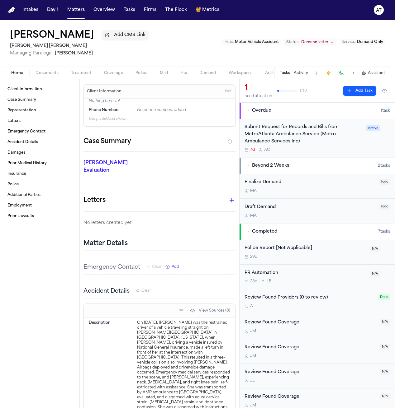 Image resolution: width=395 pixels, height=408 pixels. Describe the element at coordinates (384, 91) in the screenshot. I see `button: Hide completed tasks (⌘⇧H)` at that location.